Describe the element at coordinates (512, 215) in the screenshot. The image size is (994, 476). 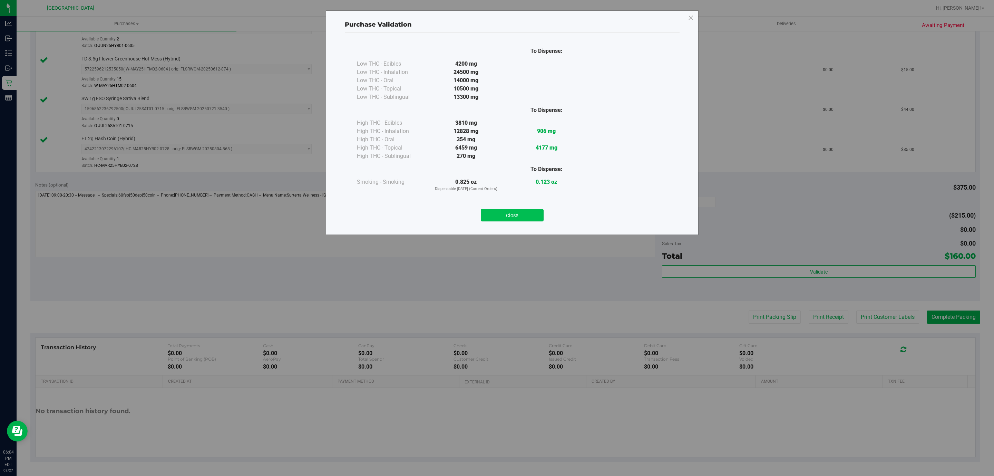
I see `button: Close` at that location.